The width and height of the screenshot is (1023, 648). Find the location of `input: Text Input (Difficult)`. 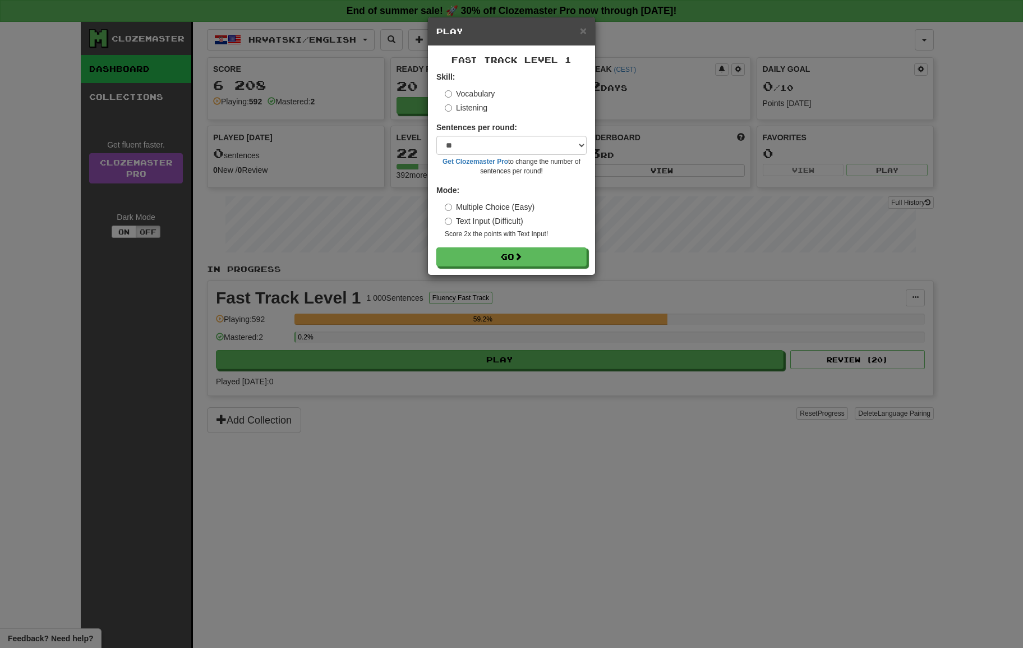

input: Text Input (Difficult) is located at coordinates (448, 221).